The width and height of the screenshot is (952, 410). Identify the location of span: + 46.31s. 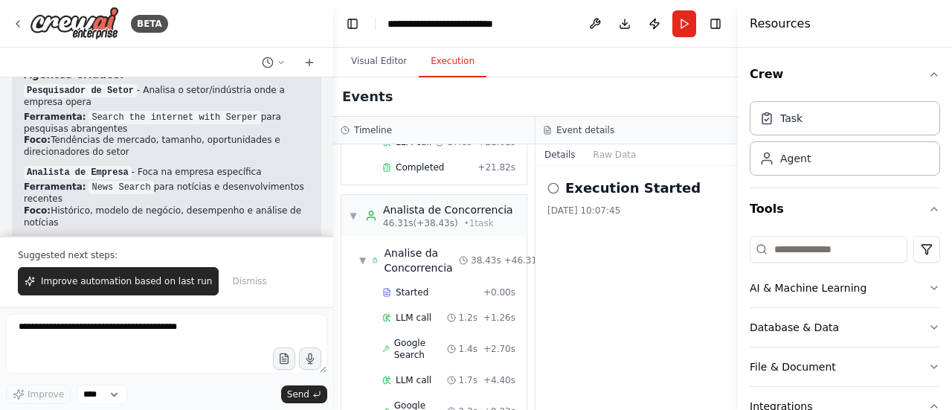
(523, 260).